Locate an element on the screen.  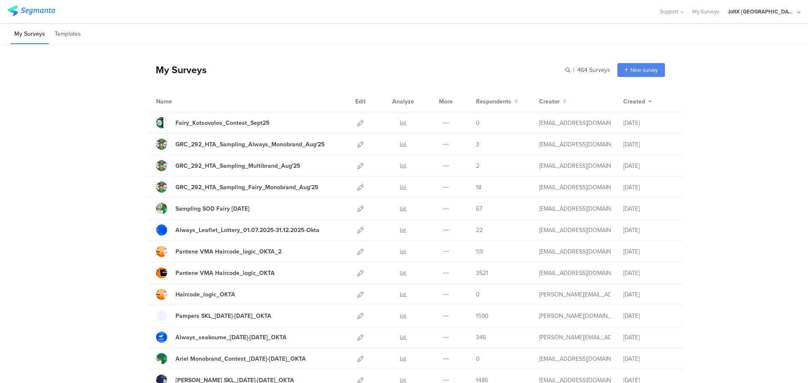
div: Haircode_logic_OKTA is located at coordinates (205, 295).